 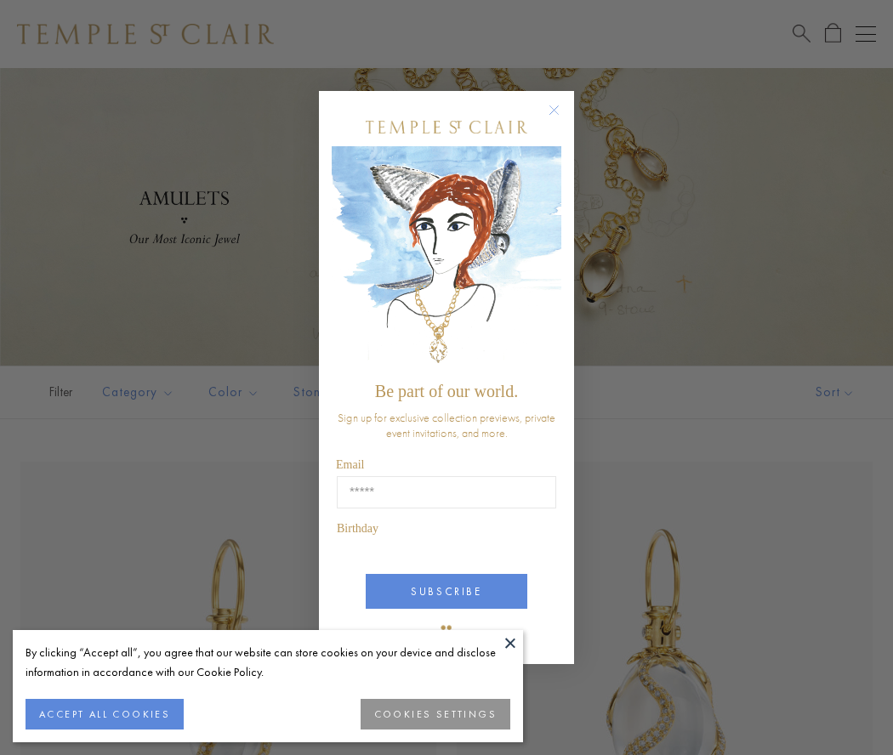 What do you see at coordinates (357, 528) in the screenshot?
I see `span: Birthday` at bounding box center [357, 528].